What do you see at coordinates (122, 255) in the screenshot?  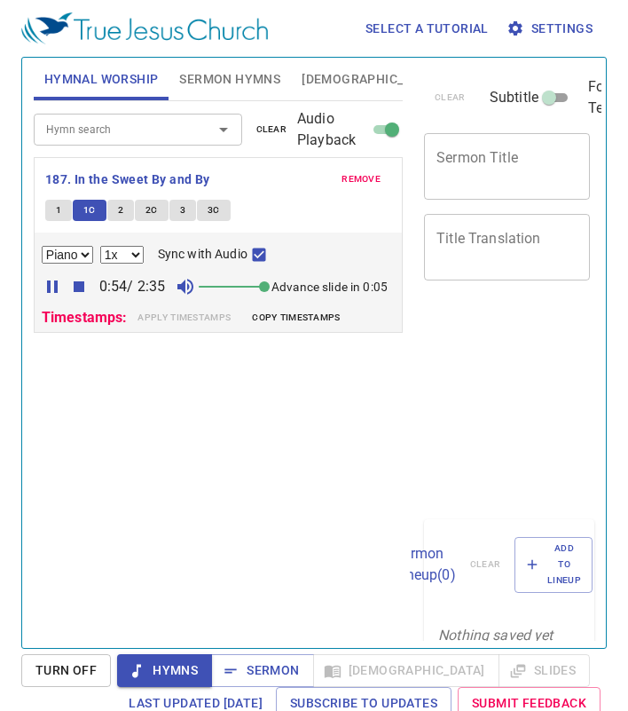 I see `select: Playback Rate` at bounding box center [122, 255].